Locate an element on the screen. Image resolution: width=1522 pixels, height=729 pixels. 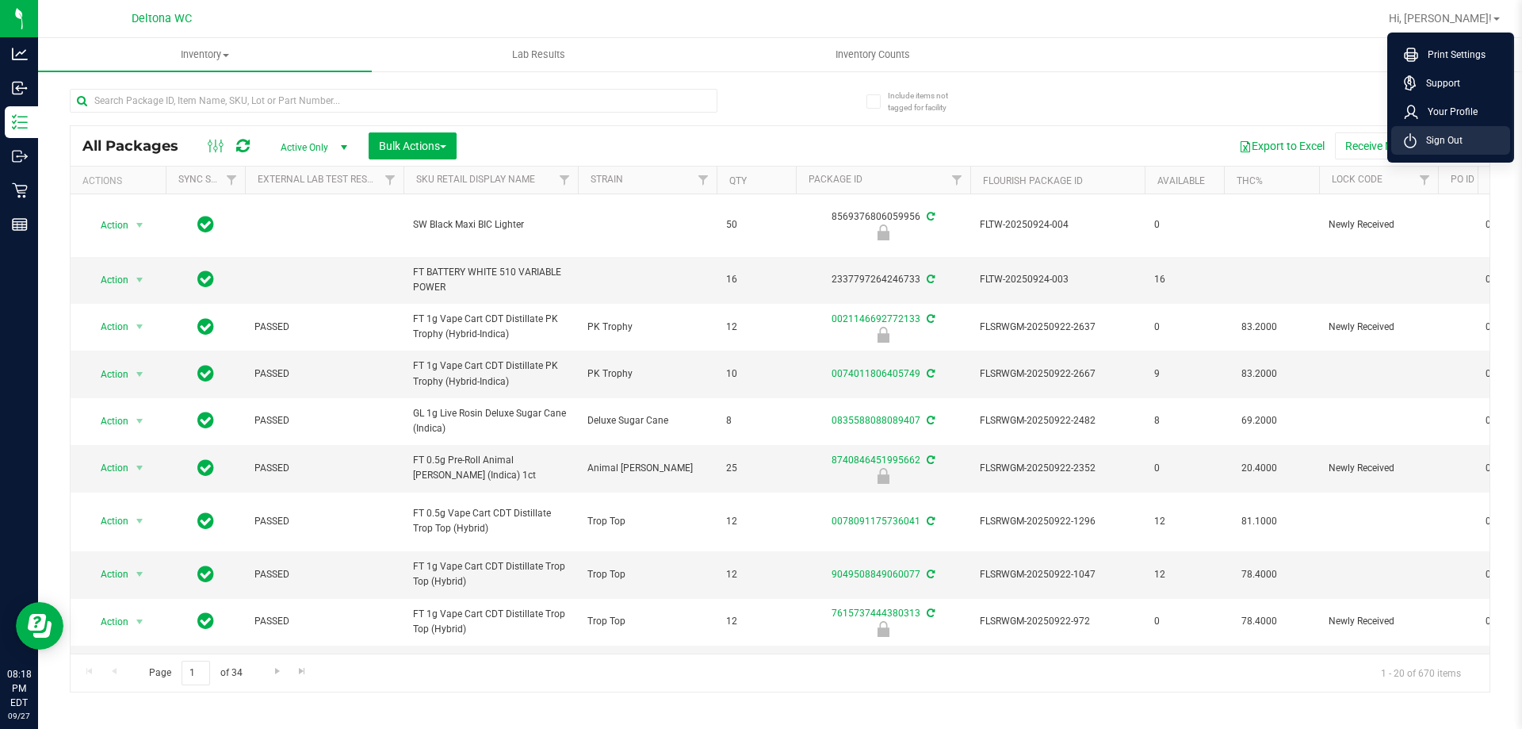
span: FLSRWGM-20250922-2352 is located at coordinates (1058, 468).